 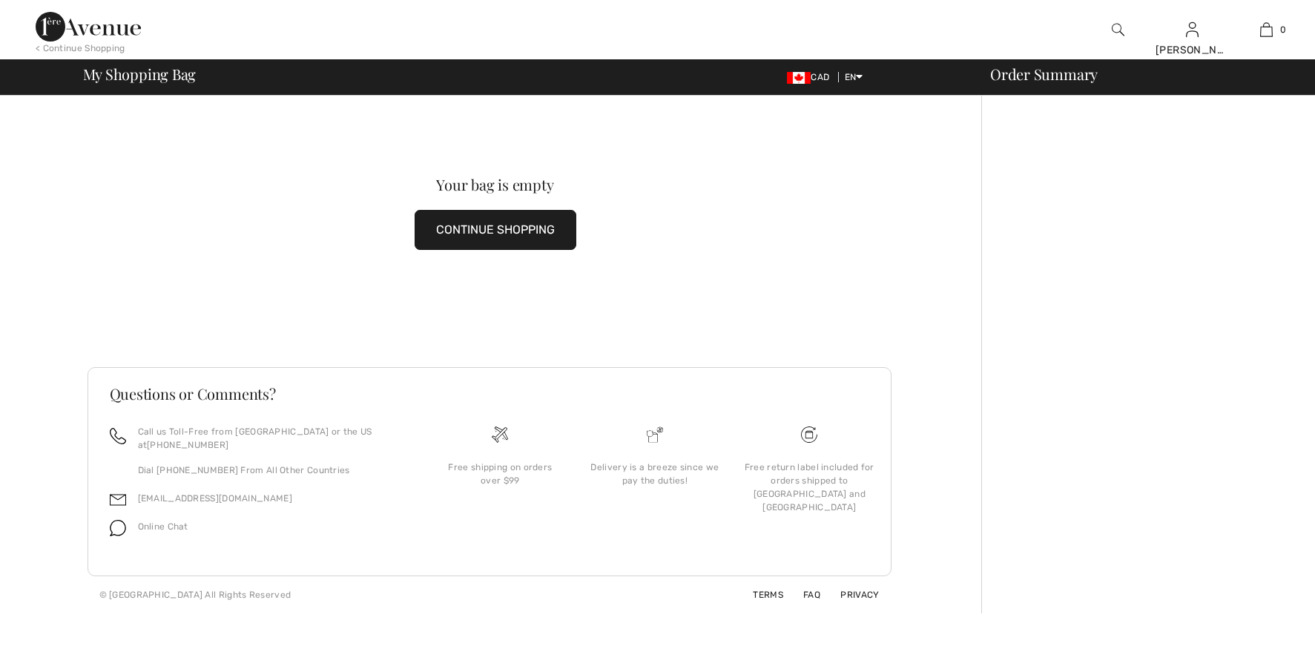 I want to click on span: My Shopping Bag, so click(x=139, y=74).